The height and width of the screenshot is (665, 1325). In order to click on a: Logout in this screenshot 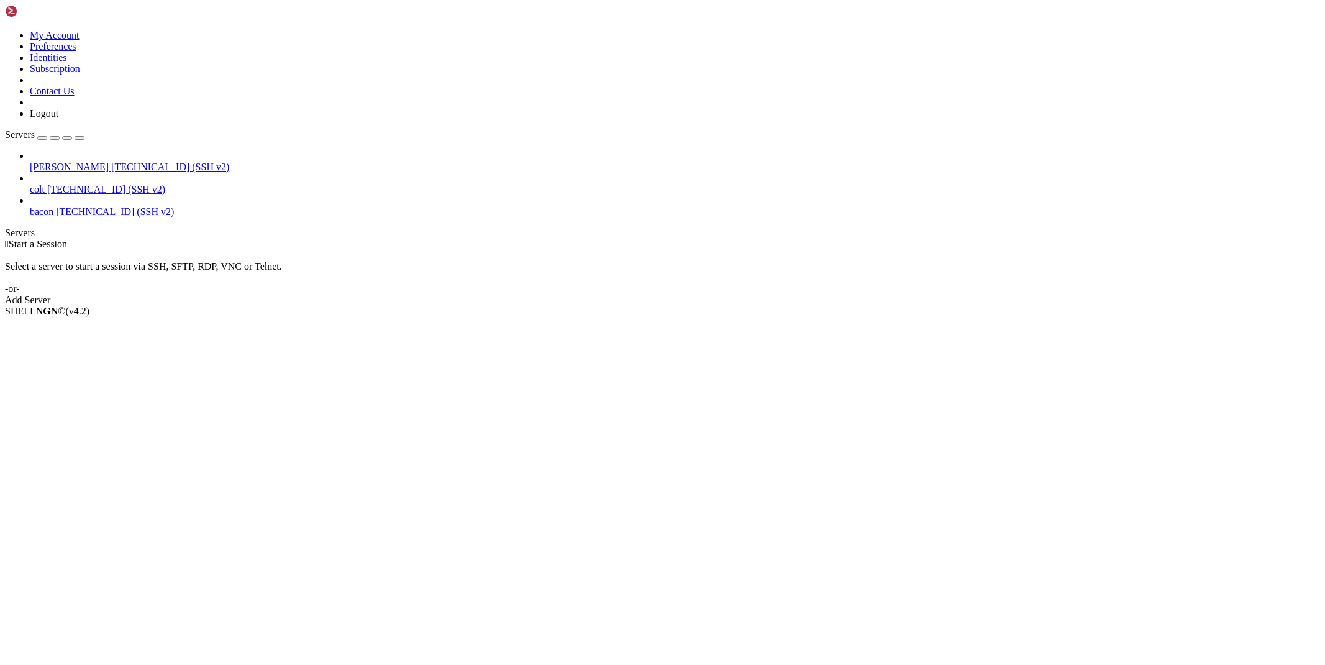, I will do `click(44, 113)`.